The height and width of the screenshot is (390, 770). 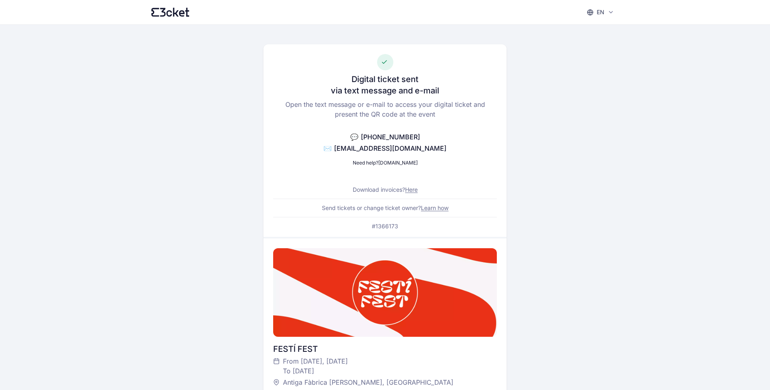 What do you see at coordinates (411, 189) in the screenshot?
I see `a: Here` at bounding box center [411, 189].